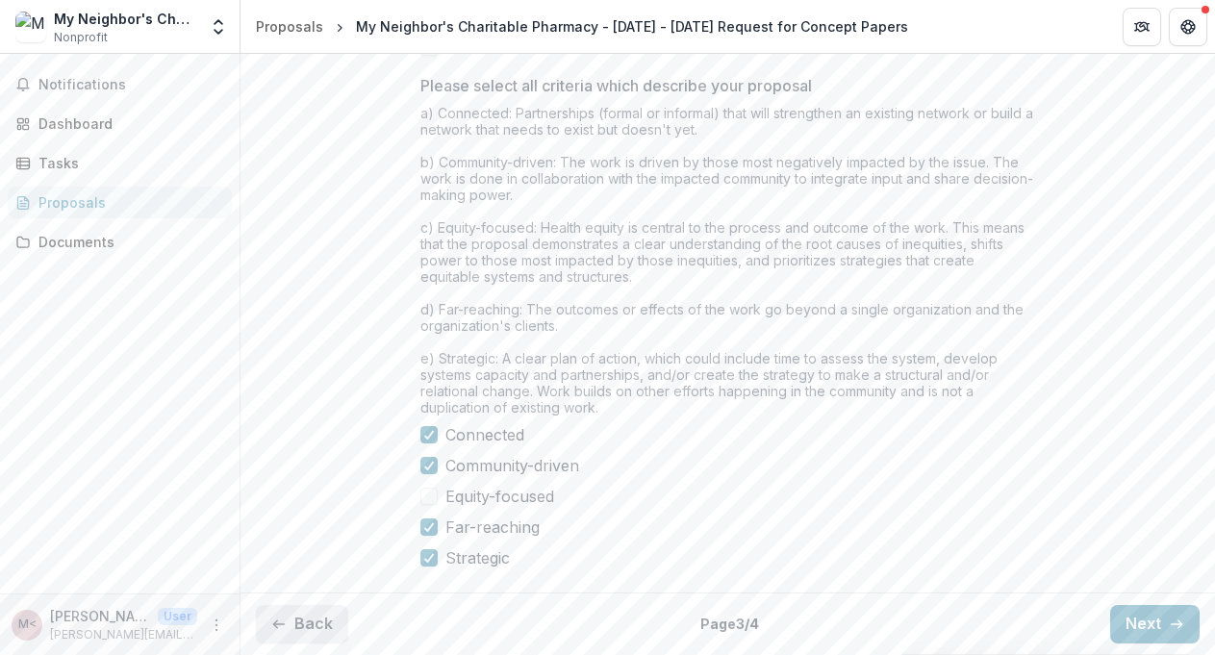  I want to click on div: My Neighbor's Charitable Pharmacy, so click(125, 18).